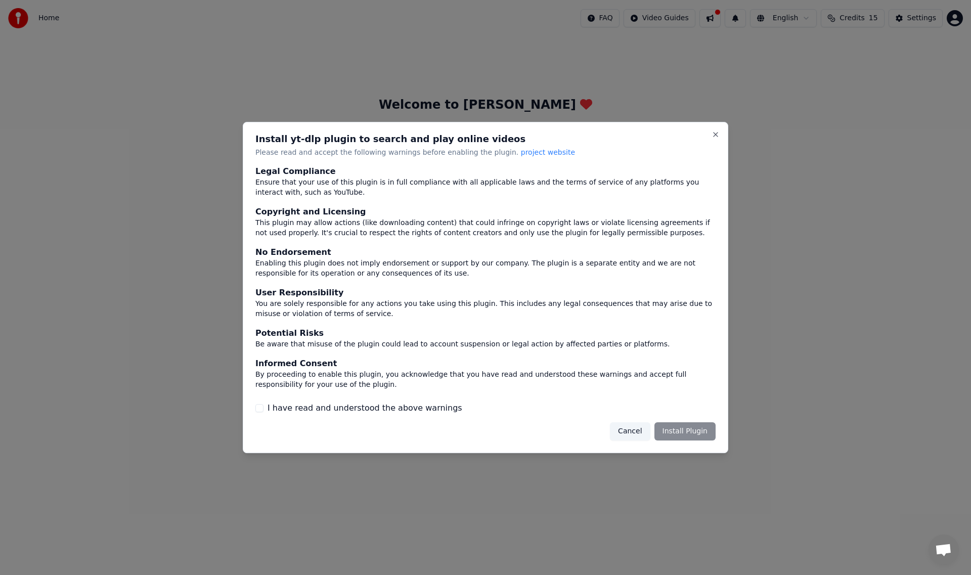  I want to click on span: project website, so click(547, 152).